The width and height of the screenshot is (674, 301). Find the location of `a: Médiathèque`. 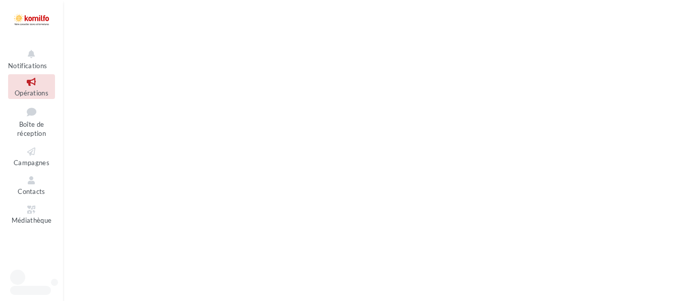

a: Médiathèque is located at coordinates (31, 214).